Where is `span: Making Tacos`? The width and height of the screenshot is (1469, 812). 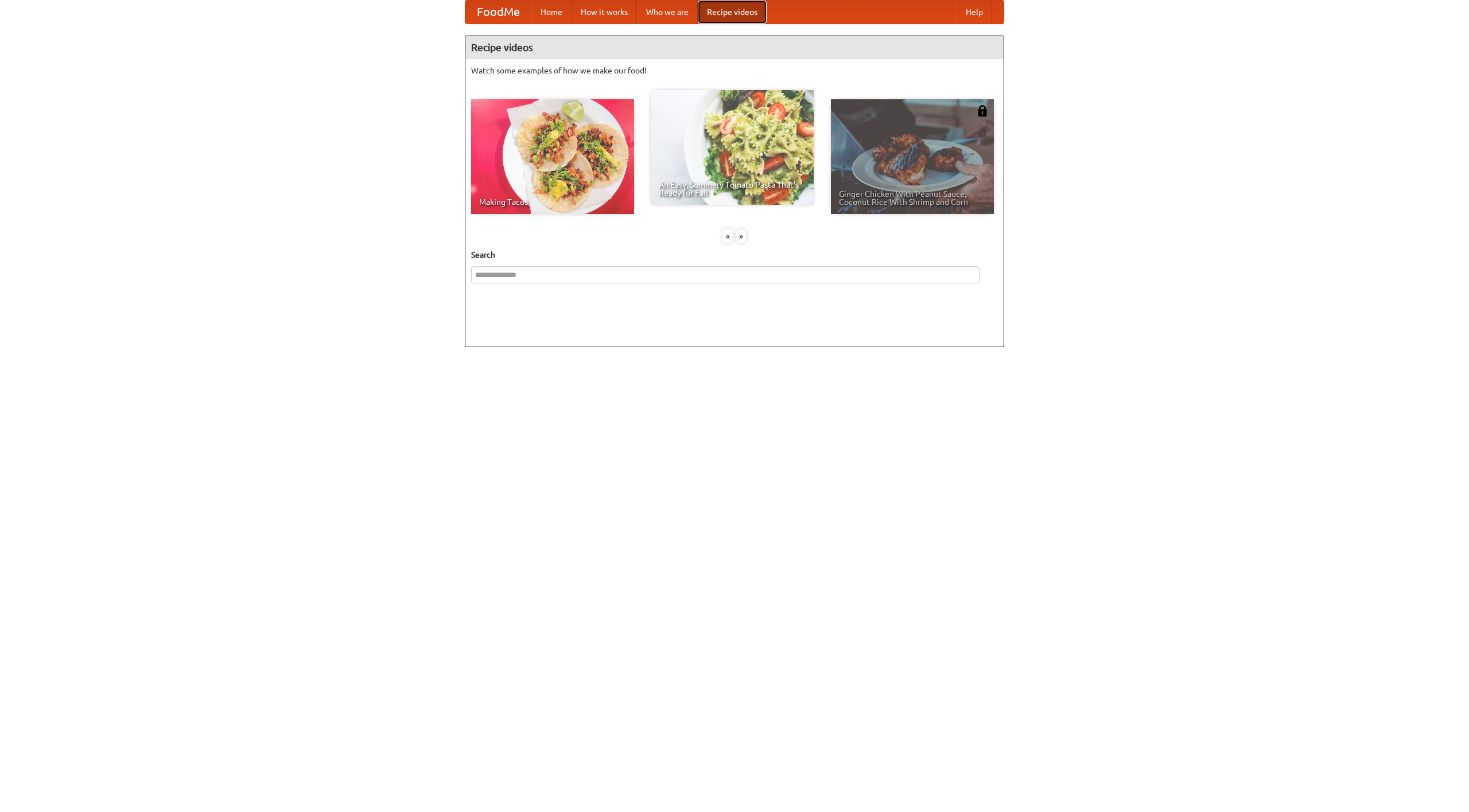
span: Making Tacos is located at coordinates (553, 202).